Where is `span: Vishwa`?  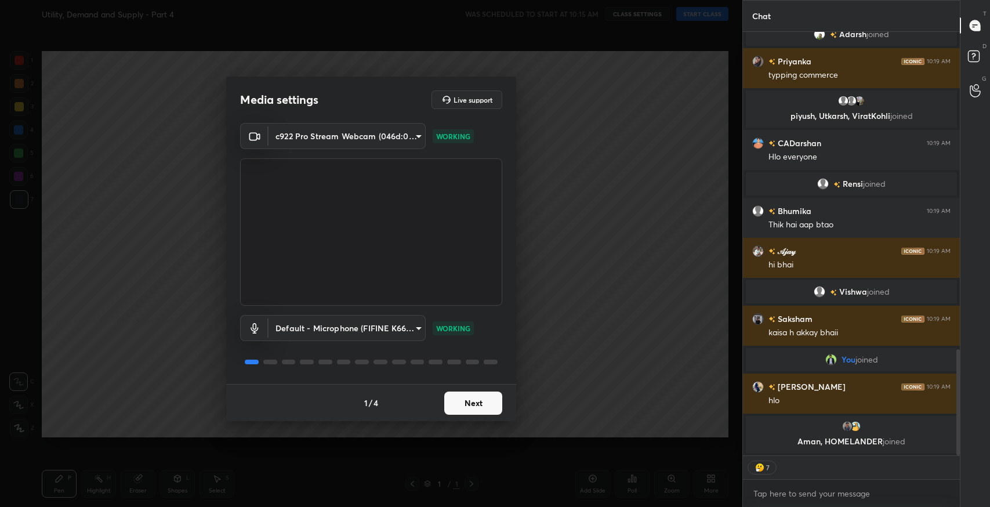
span: Vishwa is located at coordinates (853, 292).